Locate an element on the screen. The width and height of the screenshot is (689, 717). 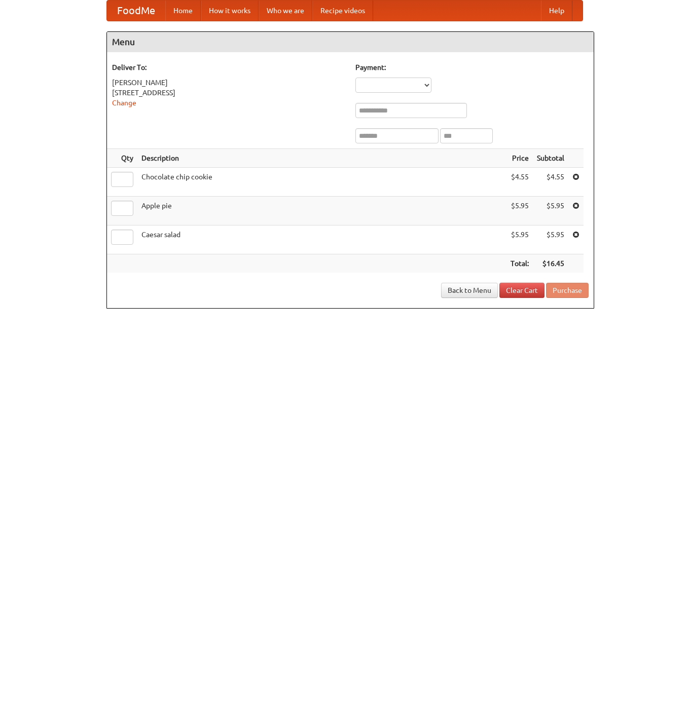
th: Qty is located at coordinates (122, 158).